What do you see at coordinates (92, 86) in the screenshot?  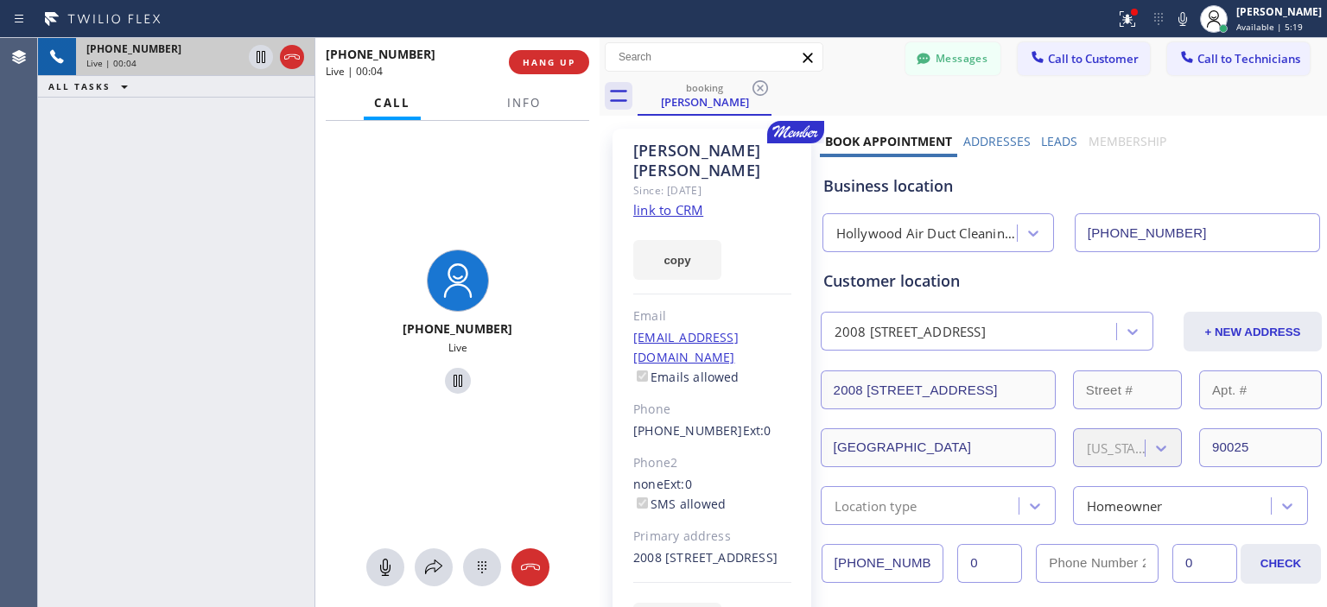 I see `button: ALL TASKS` at bounding box center [92, 86].